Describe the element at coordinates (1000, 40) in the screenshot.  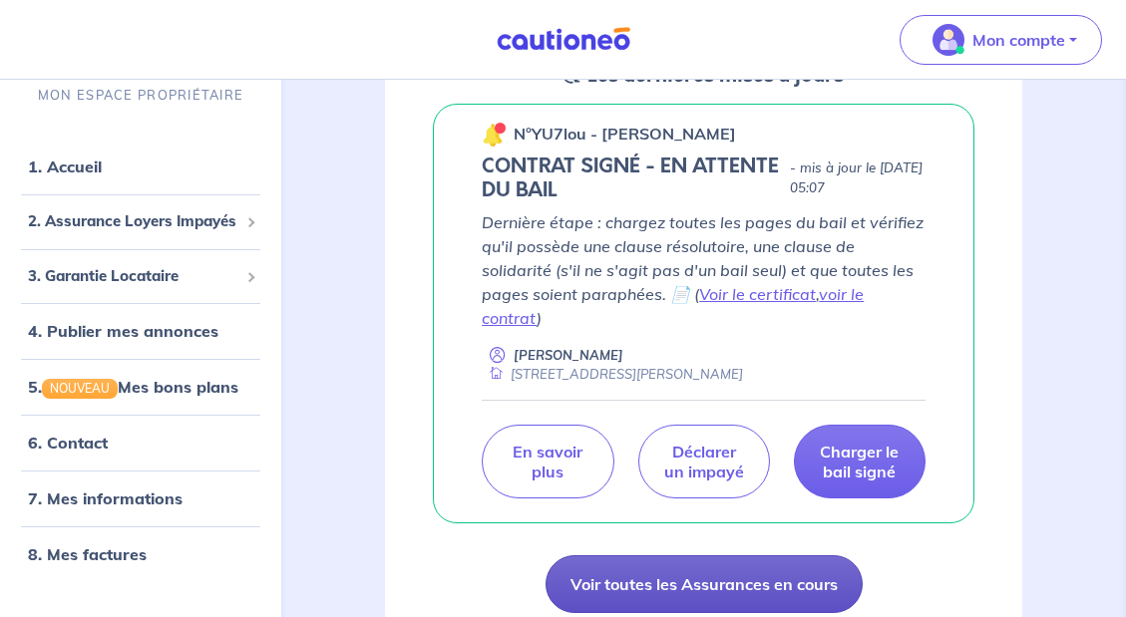
I see `button: illu_account_valid_menu.svgMon compte` at that location.